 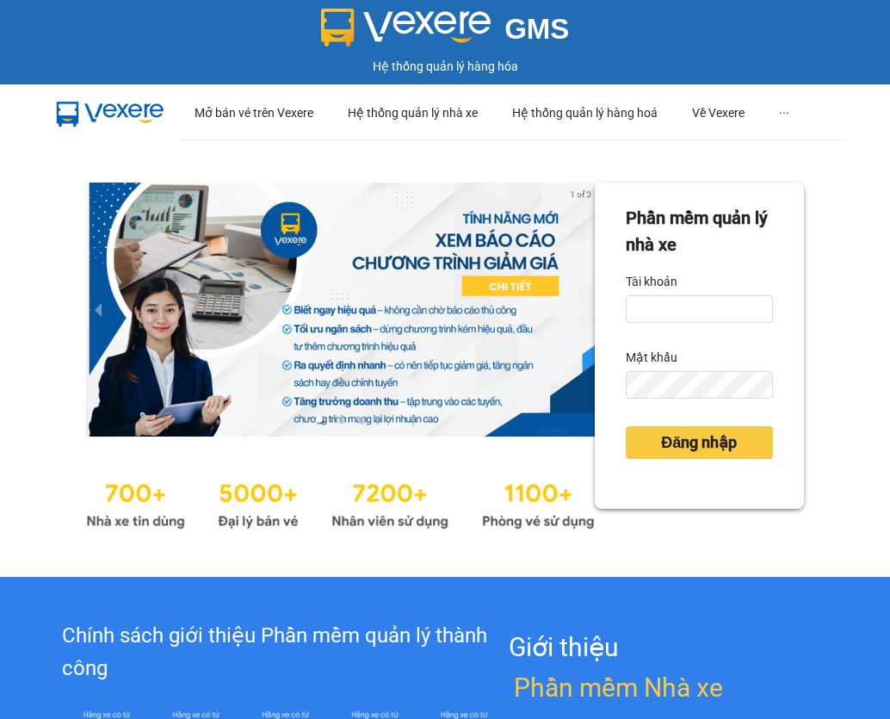 What do you see at coordinates (254, 113) in the screenshot?
I see `div: Mở bán vé trên Vexere` at bounding box center [254, 113].